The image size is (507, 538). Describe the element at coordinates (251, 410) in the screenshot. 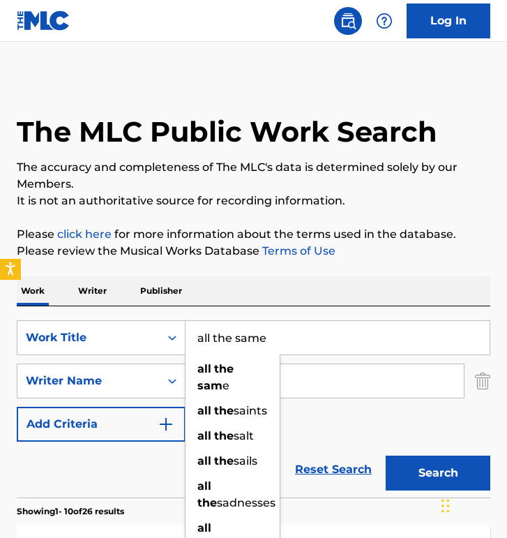

I see `span: saints` at that location.